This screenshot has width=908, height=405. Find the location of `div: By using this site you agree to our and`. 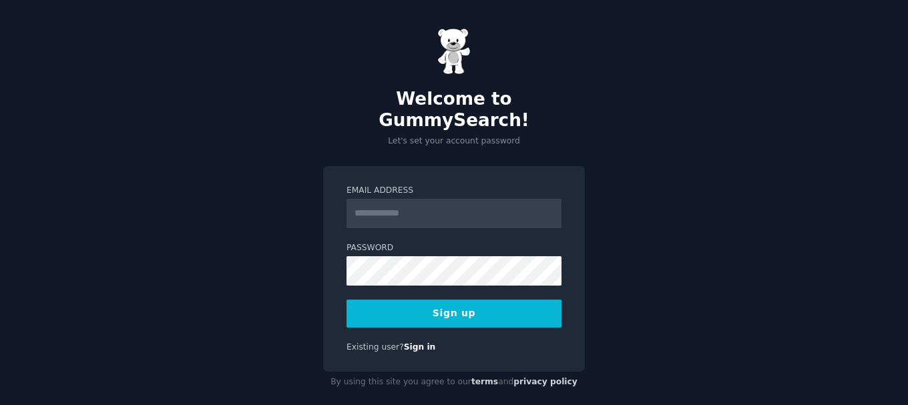

div: By using this site you agree to our and is located at coordinates (454, 383).